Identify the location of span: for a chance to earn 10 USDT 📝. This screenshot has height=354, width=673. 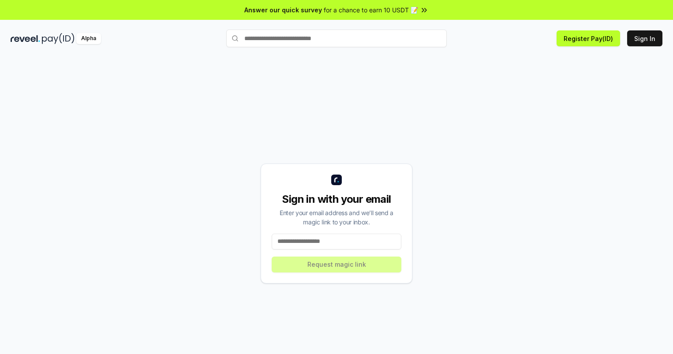
(371, 10).